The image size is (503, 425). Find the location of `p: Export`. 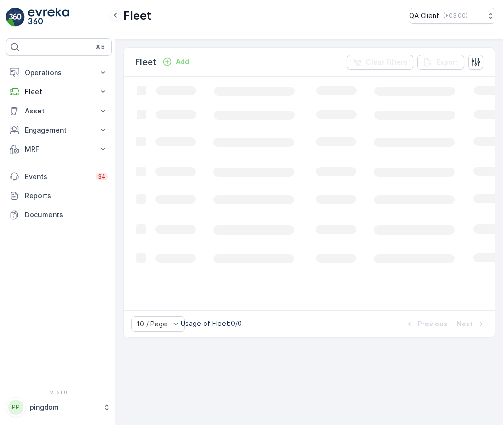

p: Export is located at coordinates (447, 62).